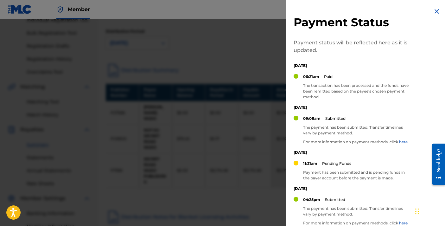 The image size is (445, 226). Describe the element at coordinates (357, 175) in the screenshot. I see `p: Payment has been submitted and is pending funds in the payer account before the payment is made.` at that location.